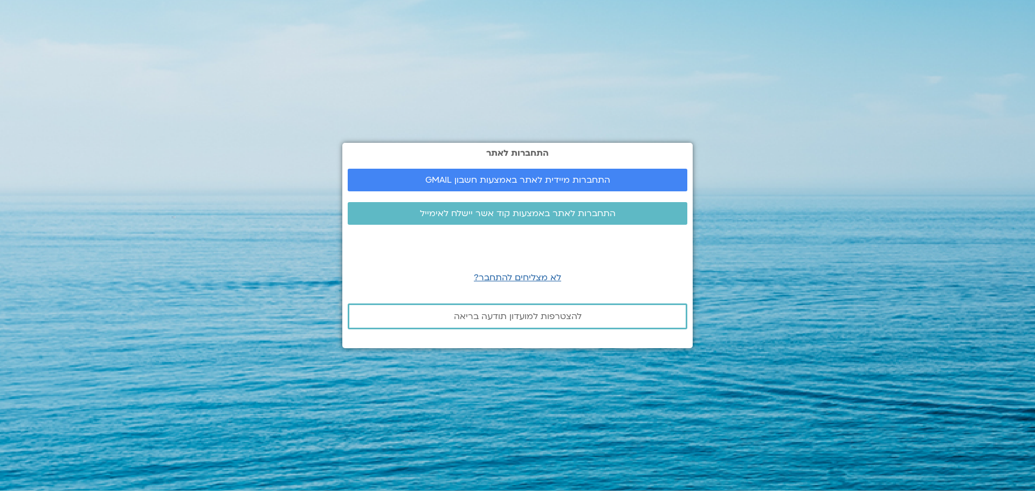 This screenshot has width=1035, height=491. Describe the element at coordinates (517, 278) in the screenshot. I see `a: לא מצליחים להתחבר?` at that location.